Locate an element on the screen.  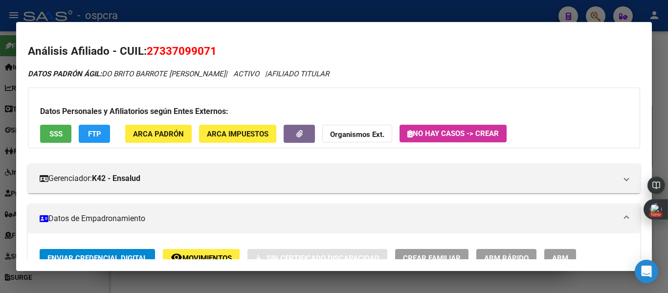
button: ABM is located at coordinates (560, 258).